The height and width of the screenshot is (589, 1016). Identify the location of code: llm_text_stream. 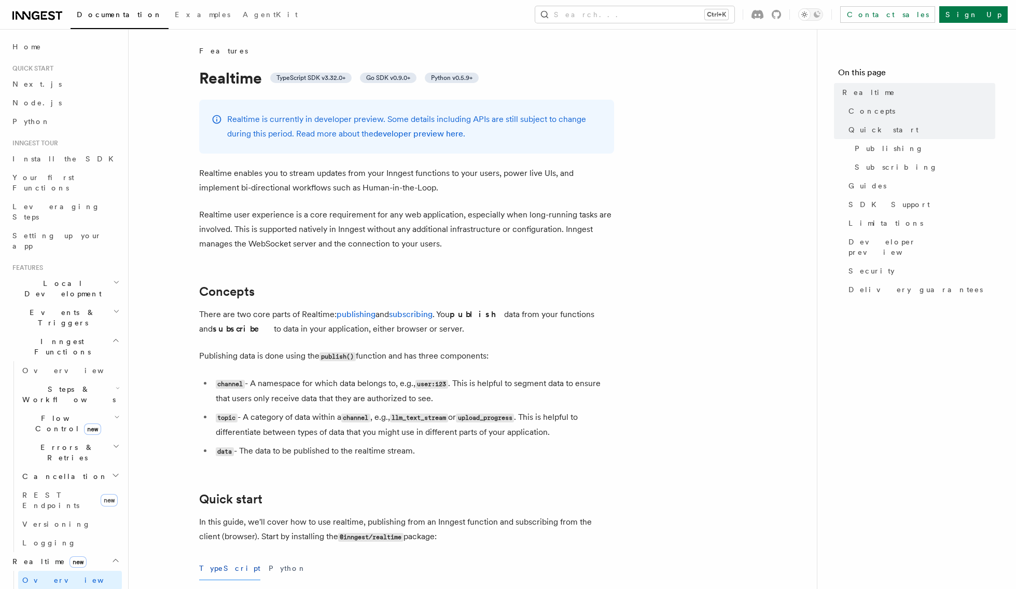
(419, 417).